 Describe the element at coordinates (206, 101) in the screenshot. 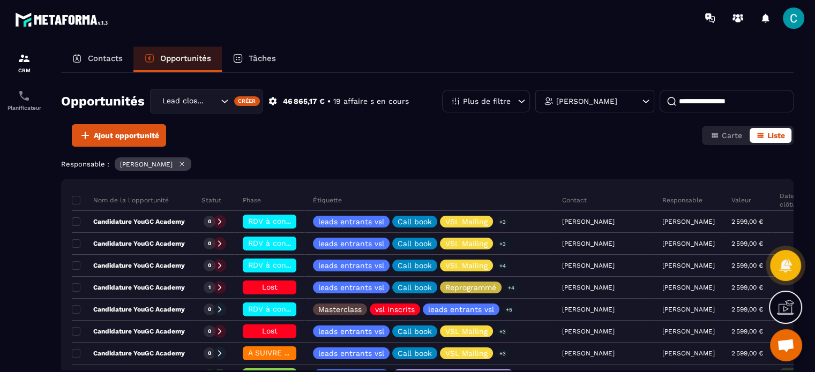

I see `div: Search for option` at that location.